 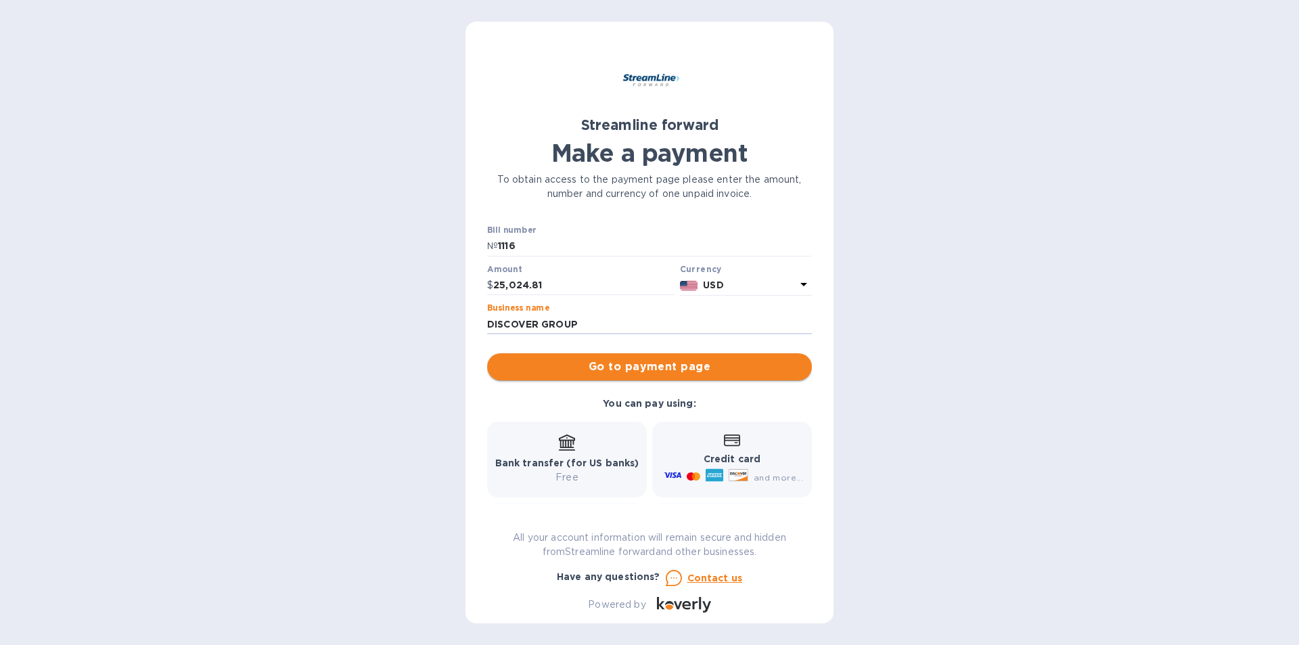 What do you see at coordinates (713, 285) in the screenshot?
I see `b: USD` at bounding box center [713, 285].